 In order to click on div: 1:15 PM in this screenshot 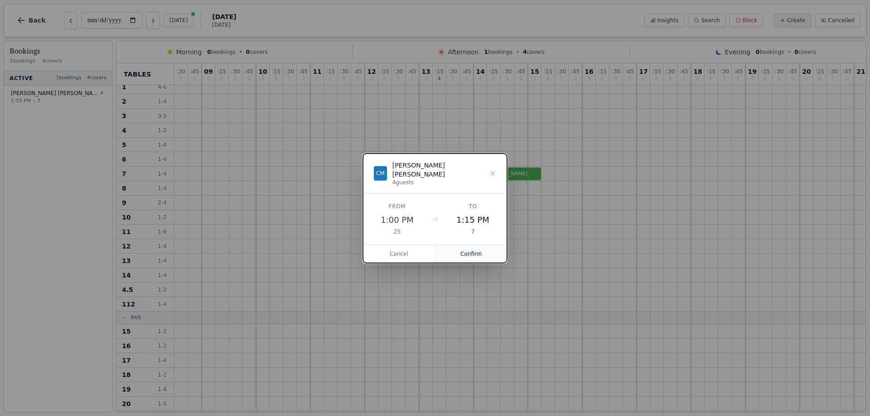, I will do `click(472, 220)`.